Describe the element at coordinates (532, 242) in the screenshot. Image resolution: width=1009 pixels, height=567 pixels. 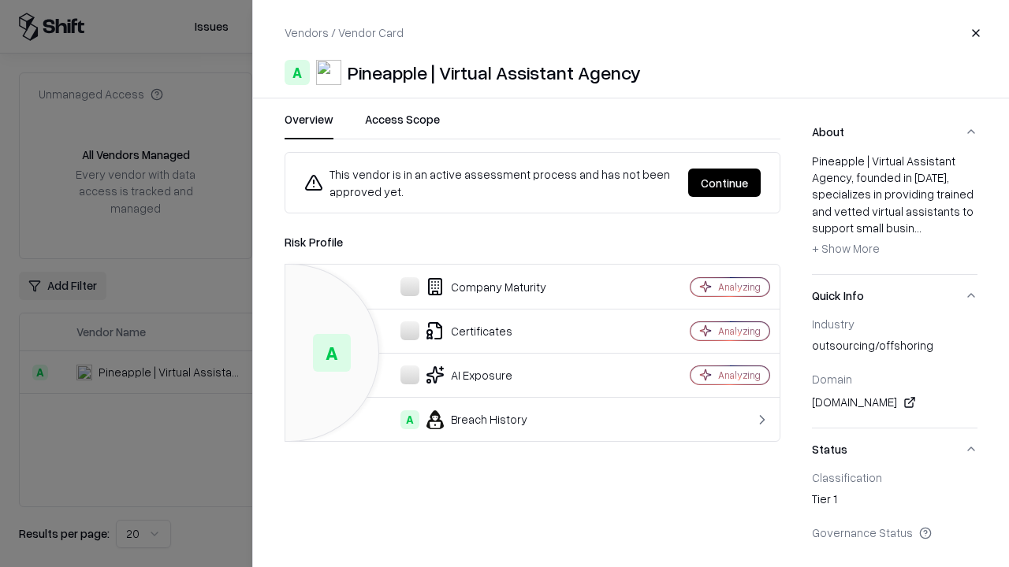
I see `div: Risk Profile` at that location.